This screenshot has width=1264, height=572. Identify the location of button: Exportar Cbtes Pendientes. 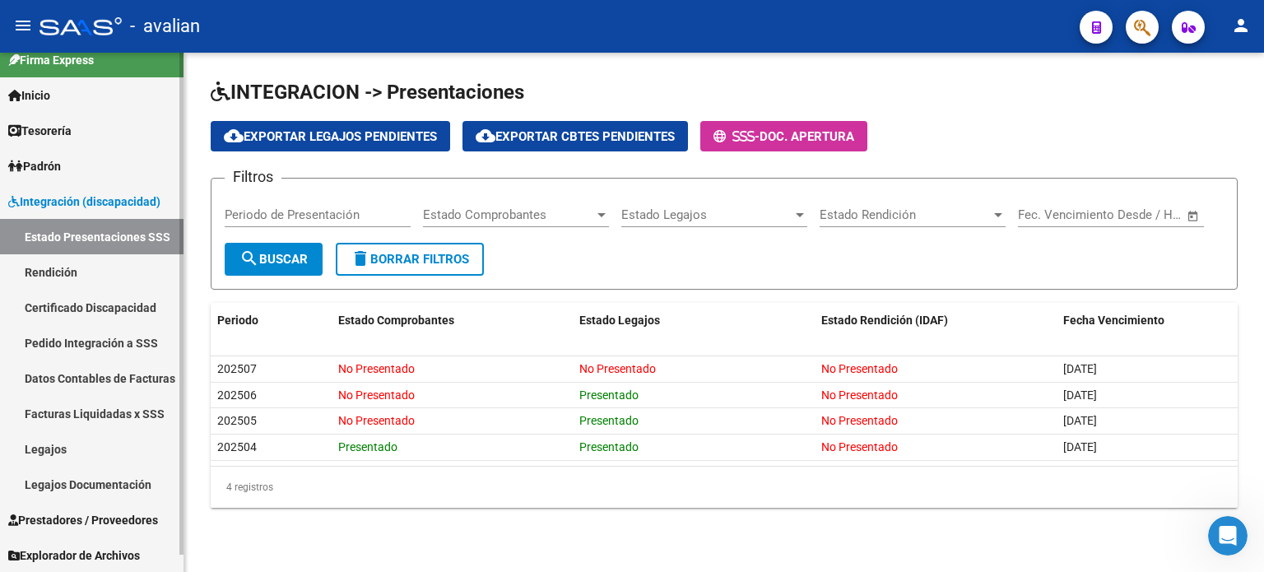
(575, 136).